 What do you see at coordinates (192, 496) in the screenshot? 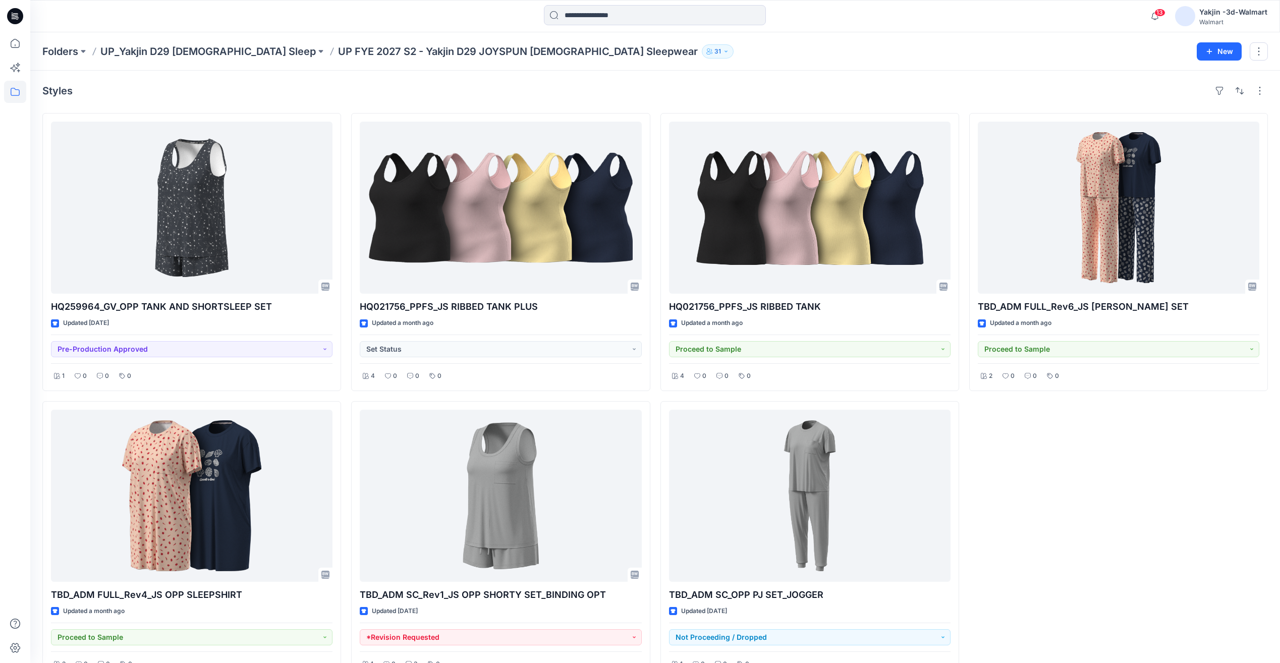
I see `a: TBD_ADM FULL_Rev4_JS OPP SLEEPSHIRT` at bounding box center [192, 496].